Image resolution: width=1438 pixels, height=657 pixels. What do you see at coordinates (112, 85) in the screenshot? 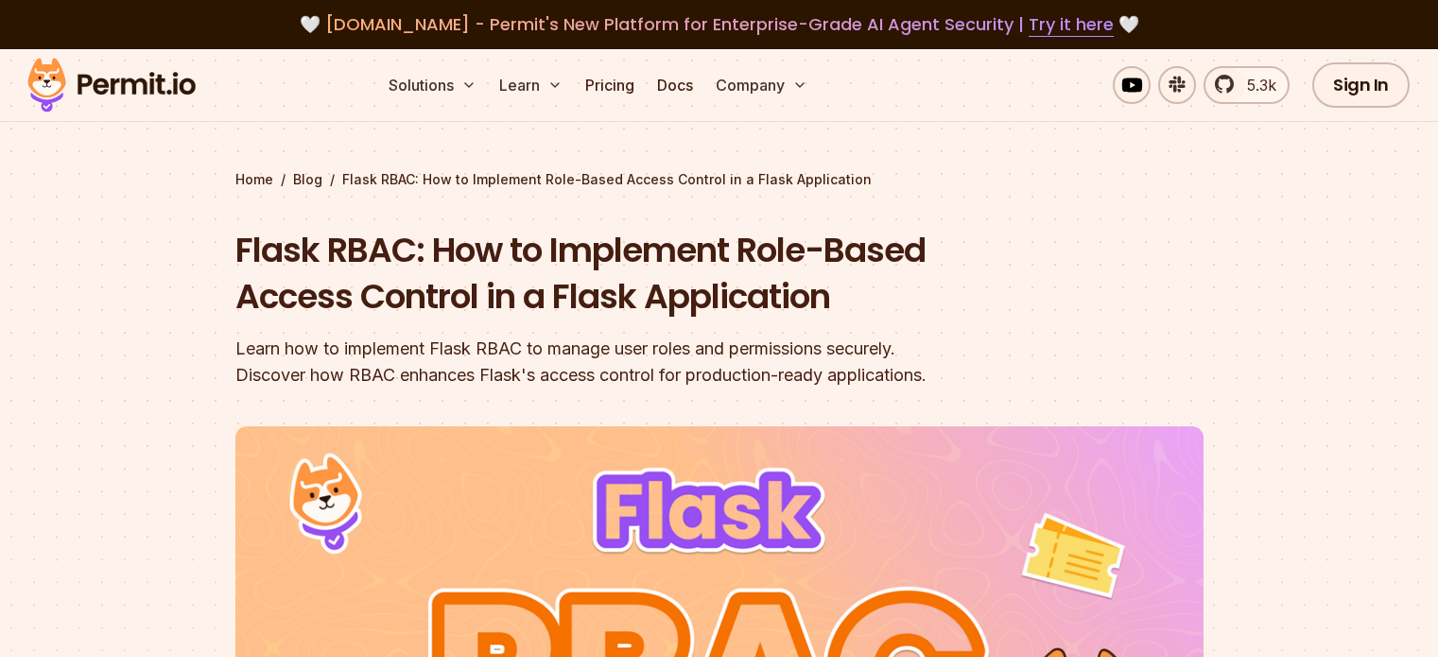
I see `img: Permit logo` at bounding box center [112, 85].